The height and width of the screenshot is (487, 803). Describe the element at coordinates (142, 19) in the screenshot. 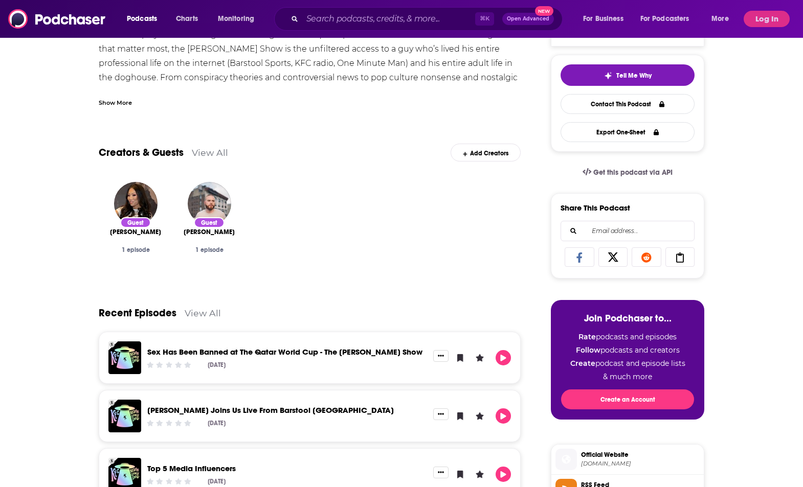

I see `span: Podcasts` at that location.